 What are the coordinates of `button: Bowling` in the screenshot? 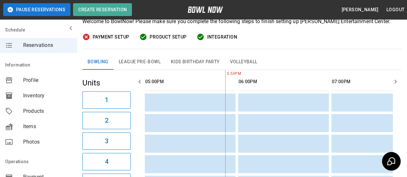 It's located at (98, 62).